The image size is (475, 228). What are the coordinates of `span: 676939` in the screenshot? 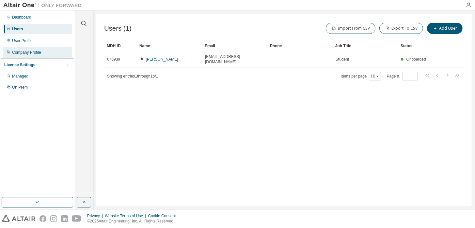 It's located at (114, 59).